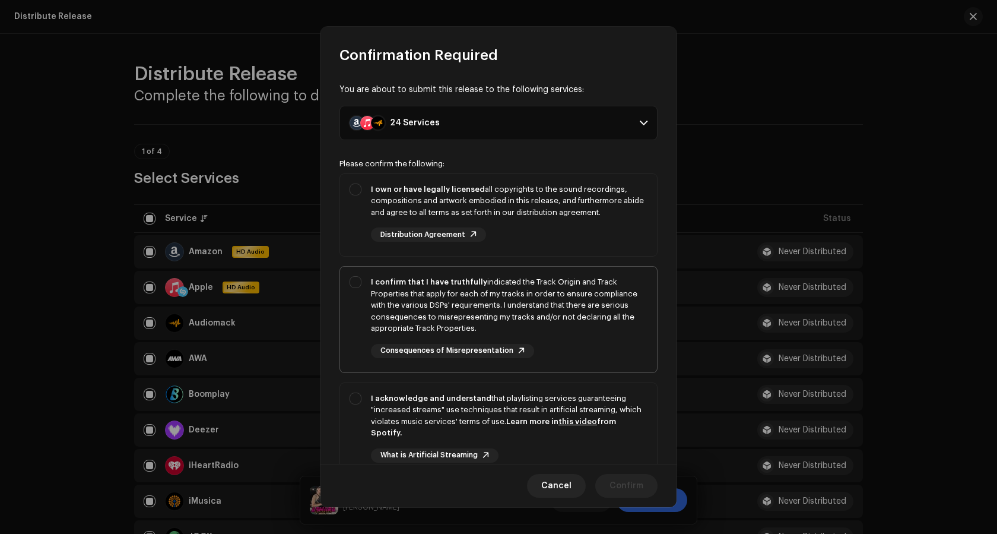 The image size is (997, 534). I want to click on strong: I acknowledge and understand, so click(431, 398).